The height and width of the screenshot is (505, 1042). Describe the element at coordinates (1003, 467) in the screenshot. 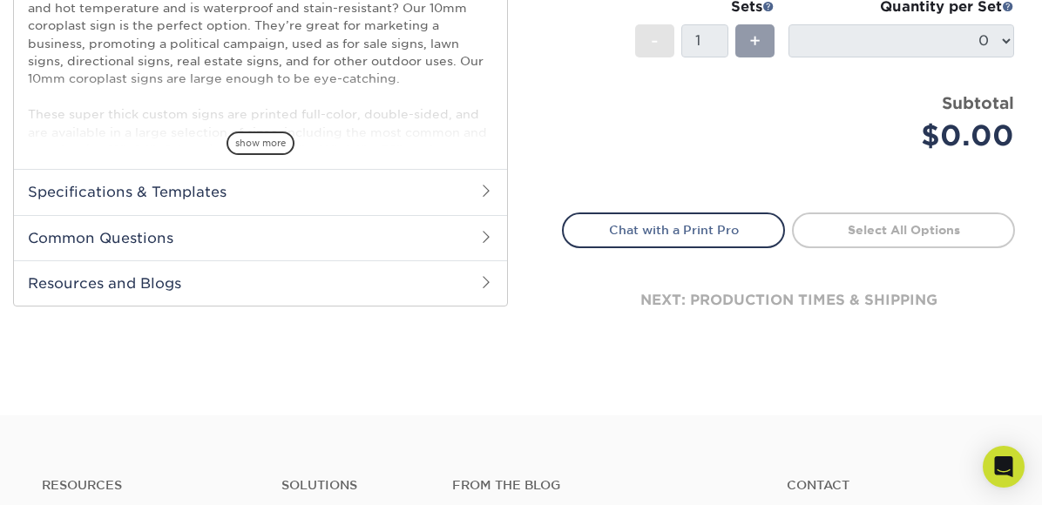

I see `div: Open Intercom Messenger` at that location.